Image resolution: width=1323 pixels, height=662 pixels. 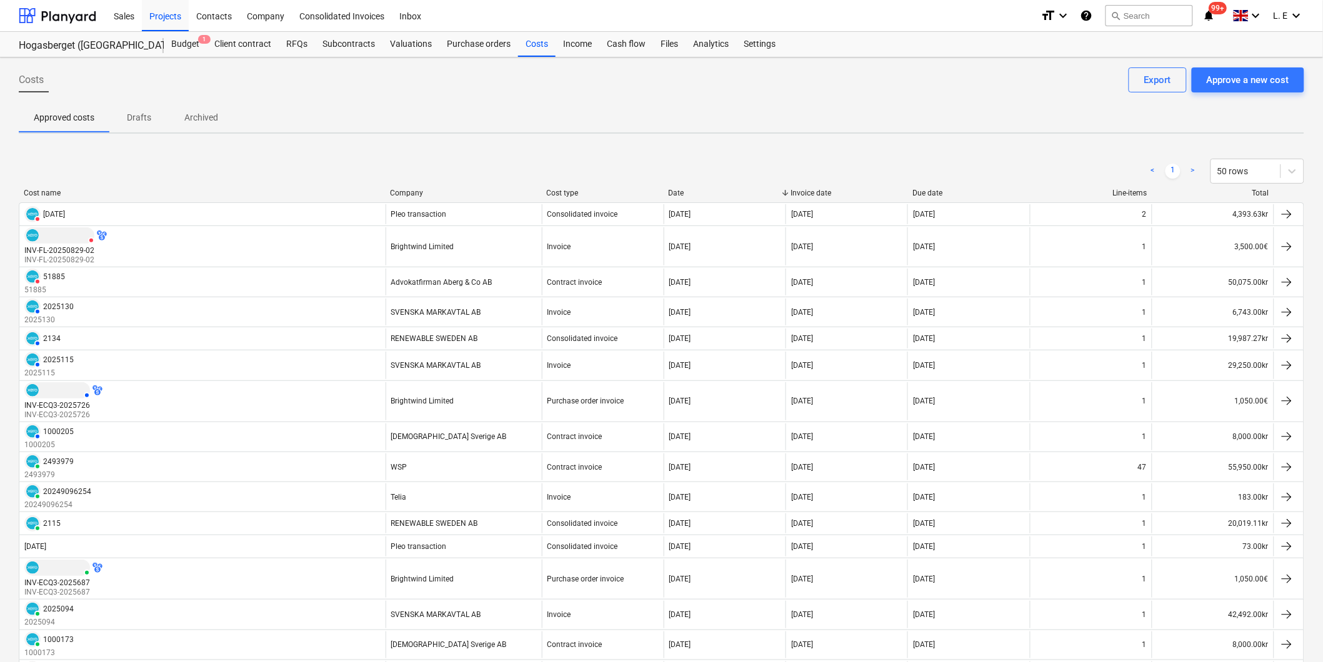 I want to click on div: INV-ECQ3-2025687, so click(x=57, y=583).